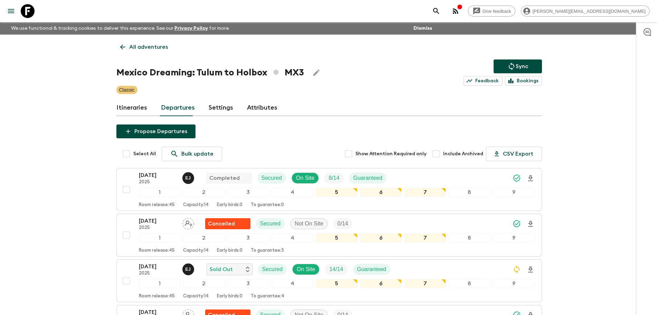 The image size is (658, 315). What do you see at coordinates (267, 250) in the screenshot?
I see `p: To guarantee: 3` at bounding box center [267, 250].